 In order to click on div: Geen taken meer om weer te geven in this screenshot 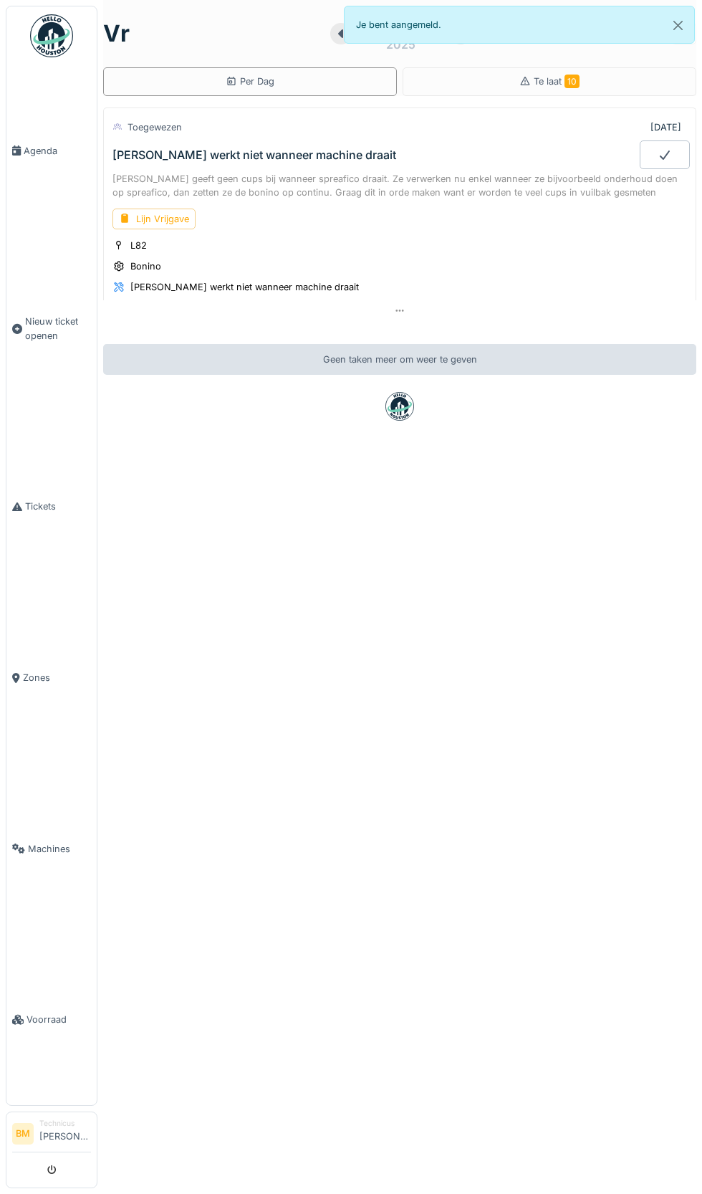, I will do `click(400, 359)`.